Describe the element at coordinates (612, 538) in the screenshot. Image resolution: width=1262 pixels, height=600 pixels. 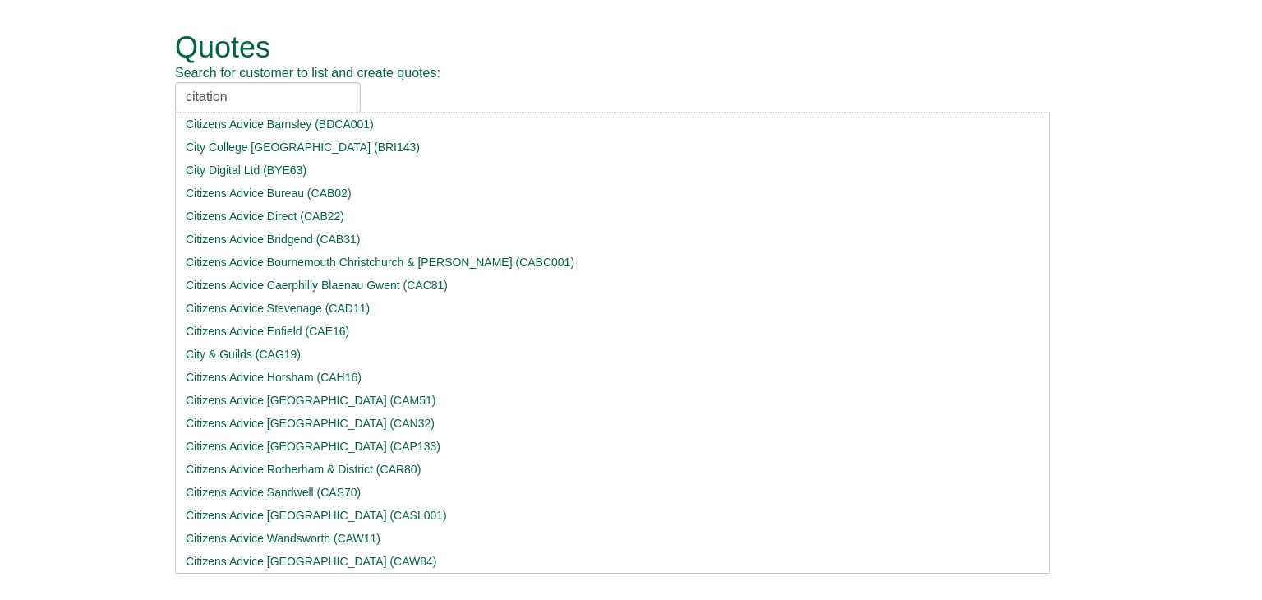
I see `div: Citizens Advice Wandsworth (CAW11)` at that location.